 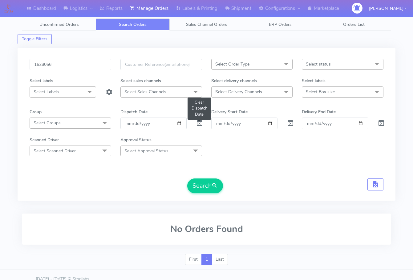 I want to click on span: Select Sales Channels, so click(x=145, y=92).